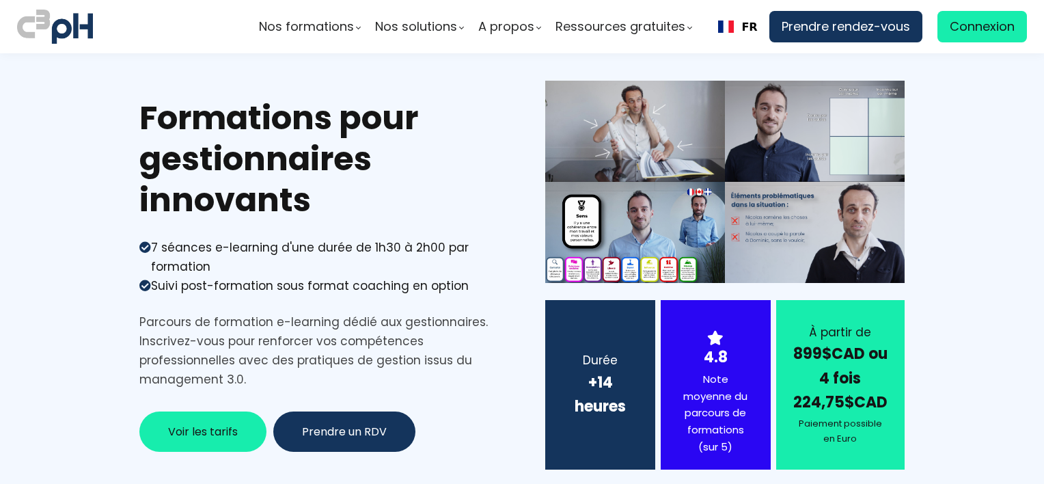 This screenshot has height=484, width=1044. Describe the element at coordinates (846, 27) in the screenshot. I see `a: Prendre rendez-vous` at that location.